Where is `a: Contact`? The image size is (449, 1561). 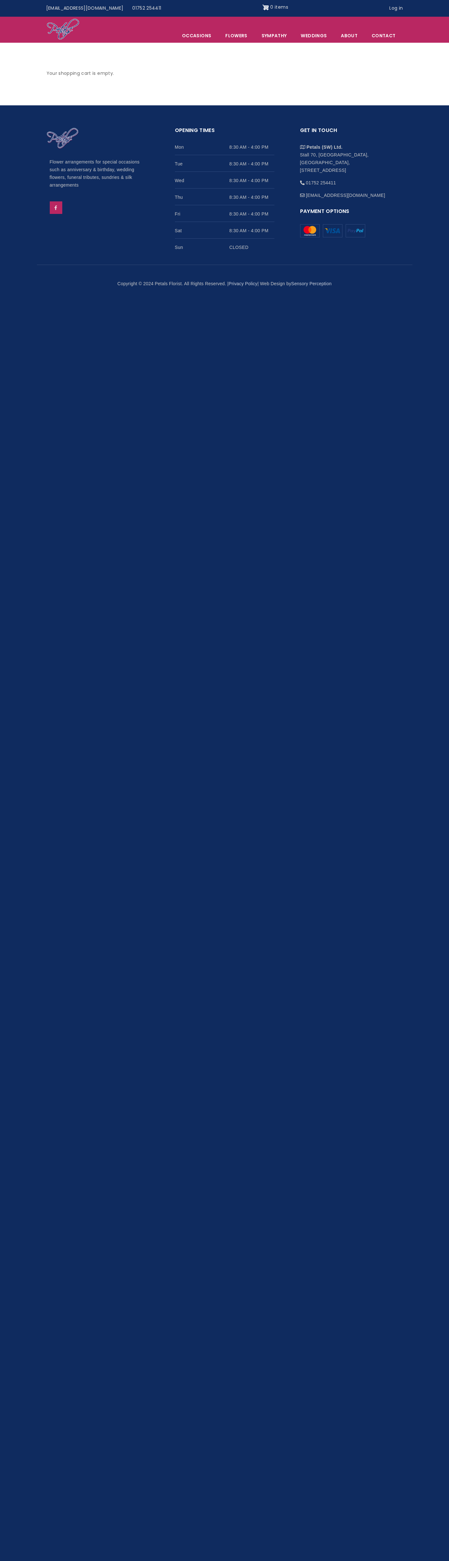 a: Contact is located at coordinates (384, 36).